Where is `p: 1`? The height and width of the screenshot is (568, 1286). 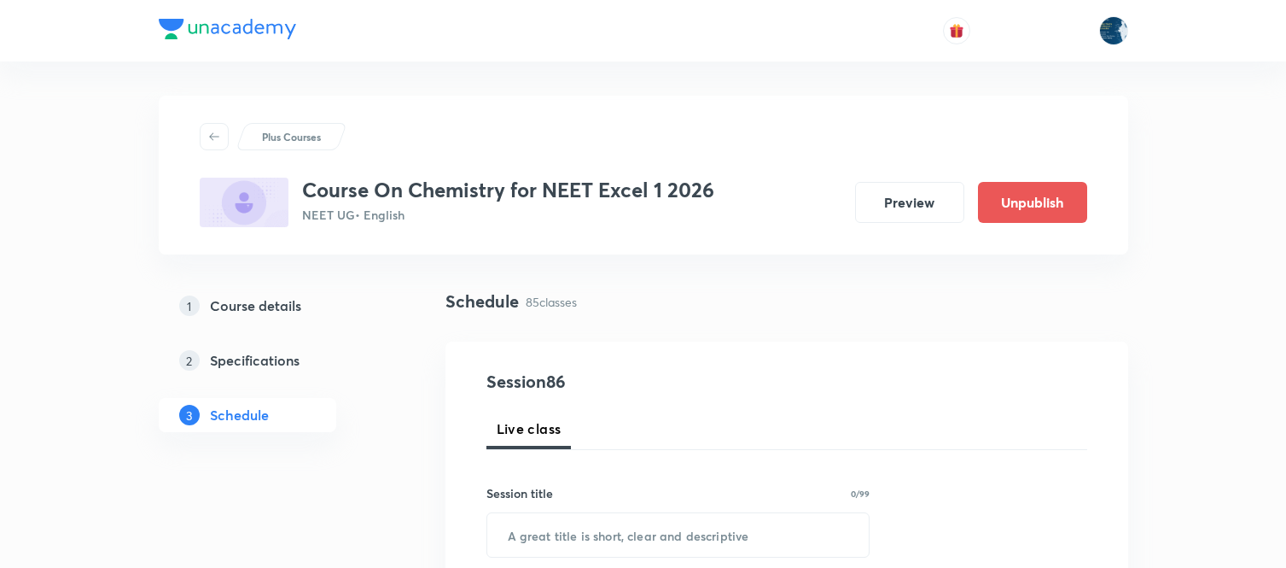
p: 1 is located at coordinates (189, 306).